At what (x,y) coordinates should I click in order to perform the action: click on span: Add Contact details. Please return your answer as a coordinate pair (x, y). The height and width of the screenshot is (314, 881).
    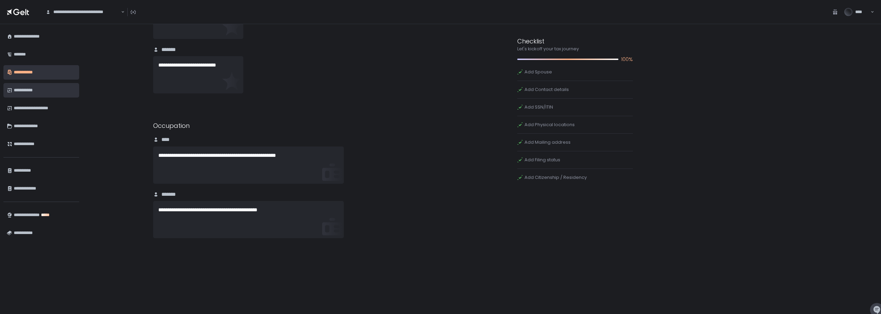
    Looking at the image, I should click on (547, 89).